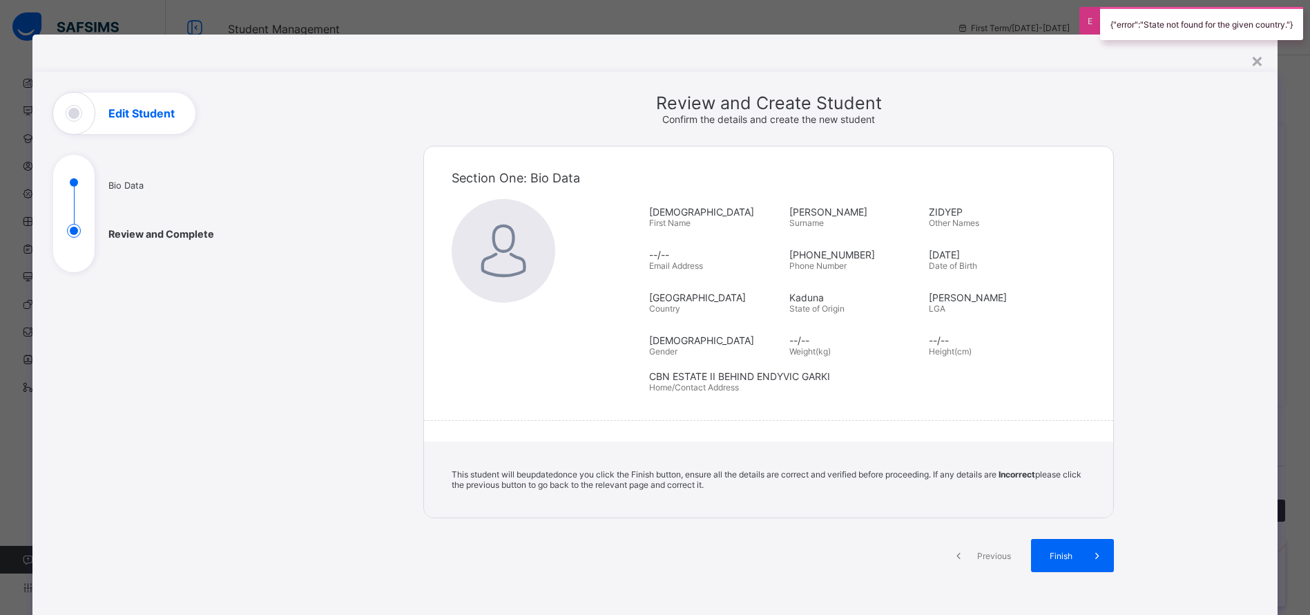  Describe the element at coordinates (769, 119) in the screenshot. I see `span: Confirm the details and create the new student` at that location.